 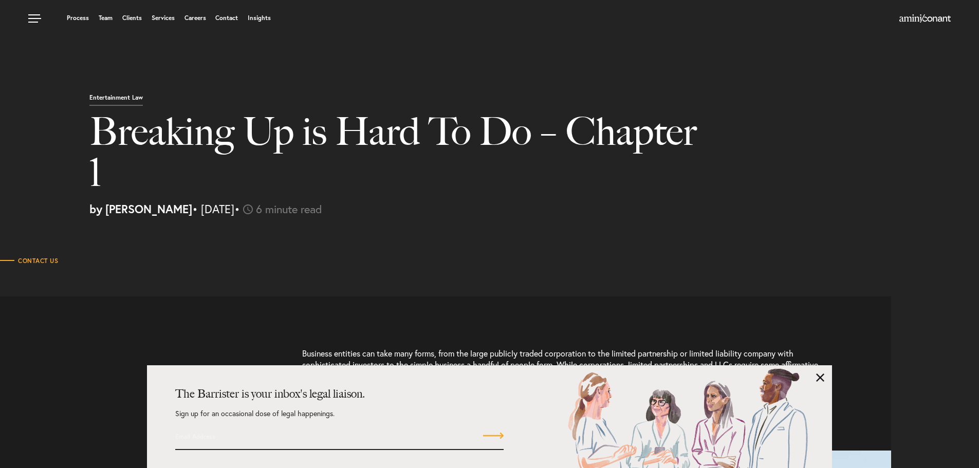 I want to click on a: Careers, so click(x=195, y=18).